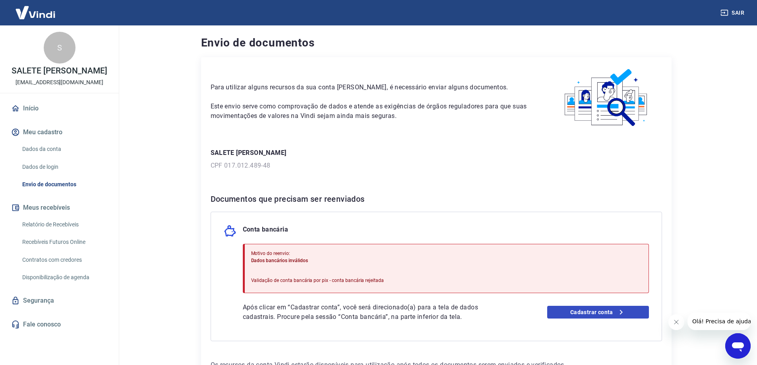  Describe the element at coordinates (317, 280) in the screenshot. I see `p: Validação de conta bancária por pix - conta bancária rejeitada` at that location.